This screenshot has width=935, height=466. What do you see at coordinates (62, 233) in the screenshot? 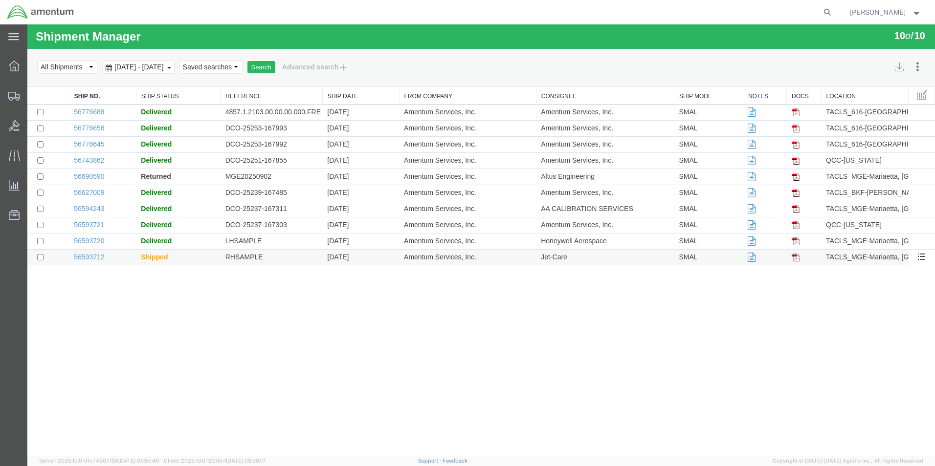
I see `a: 56593712` at bounding box center [62, 233].